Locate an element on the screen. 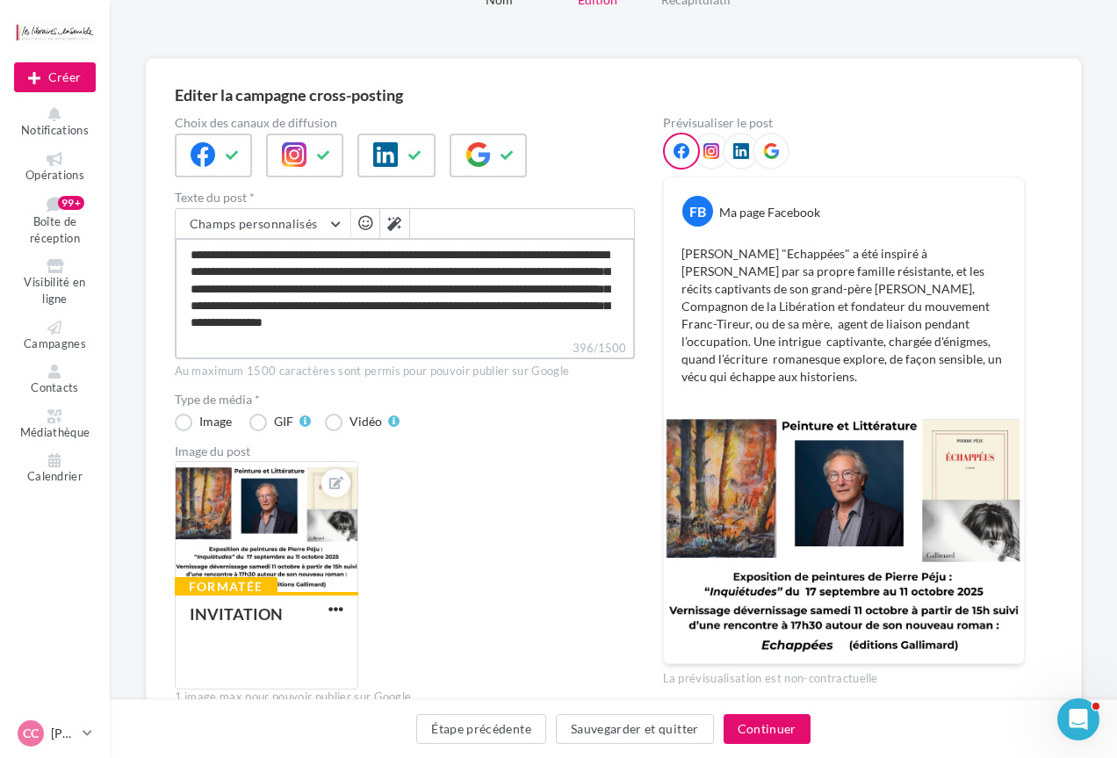 The image size is (1117, 758). span: Champs personnalisés is located at coordinates (254, 223).